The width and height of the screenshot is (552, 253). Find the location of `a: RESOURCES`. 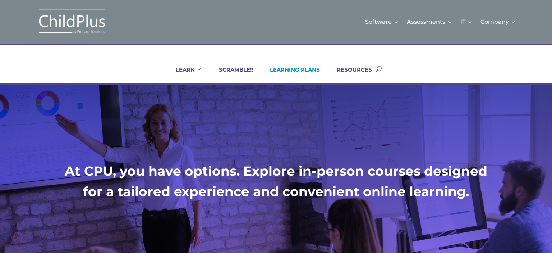

a: RESOURCES is located at coordinates (350, 75).